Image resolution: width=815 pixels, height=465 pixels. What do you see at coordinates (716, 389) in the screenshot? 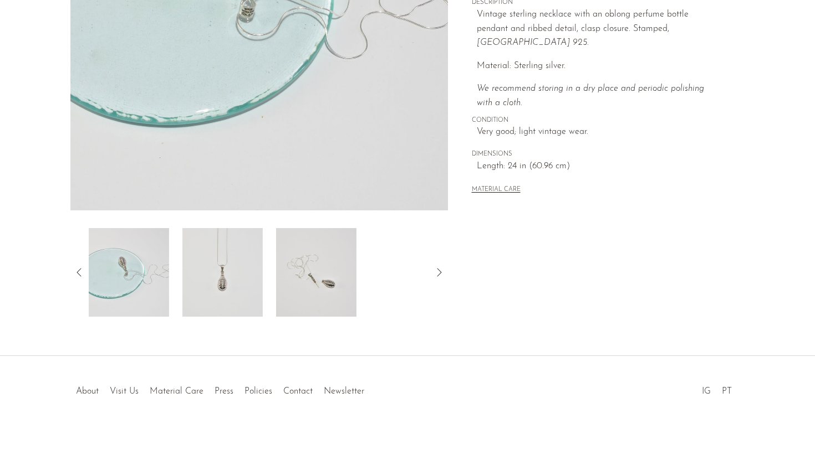
I see `ul: Social Medias` at bounding box center [716, 389].